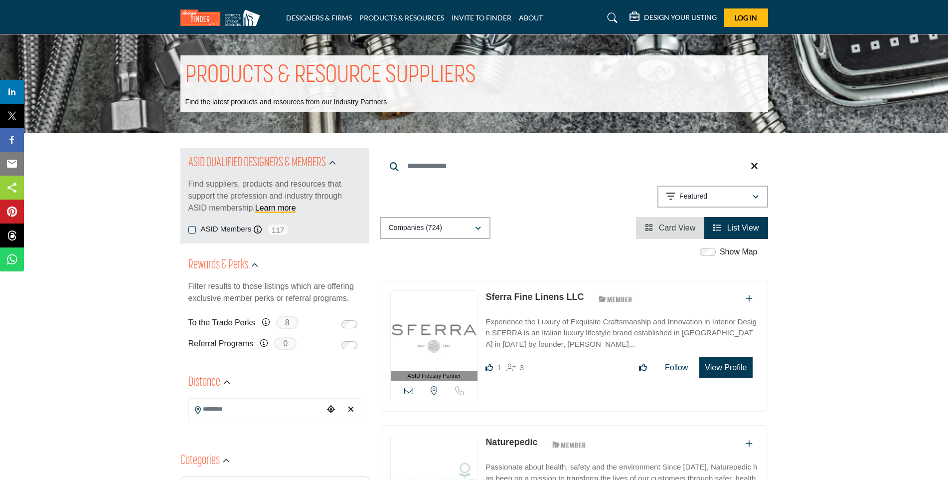 The image size is (948, 480). What do you see at coordinates (435, 228) in the screenshot?
I see `button: Companies (724)` at bounding box center [435, 228].